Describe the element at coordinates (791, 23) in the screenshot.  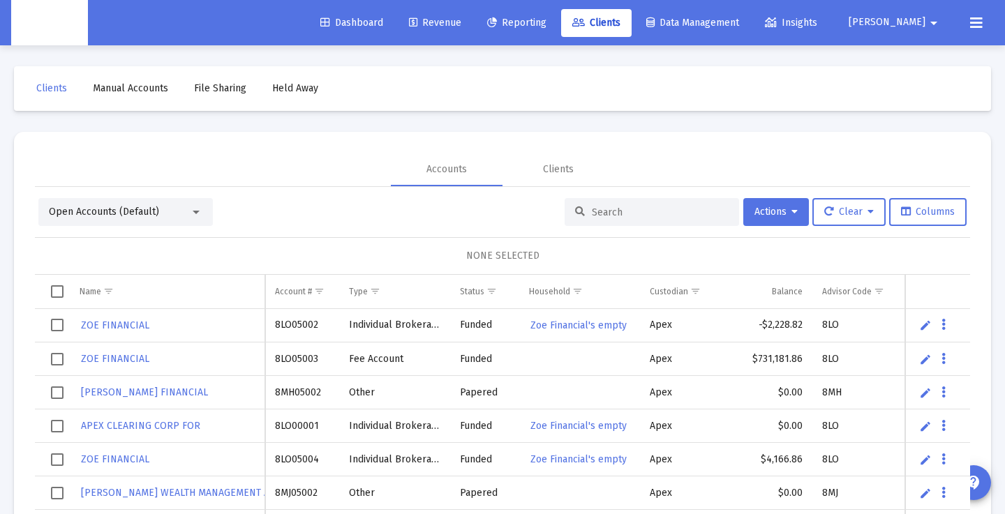
I see `a: Insights` at that location.